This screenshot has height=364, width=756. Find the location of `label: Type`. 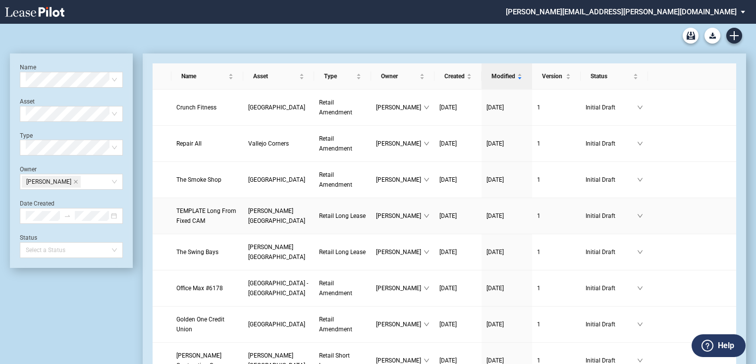

label: Type is located at coordinates (26, 136).